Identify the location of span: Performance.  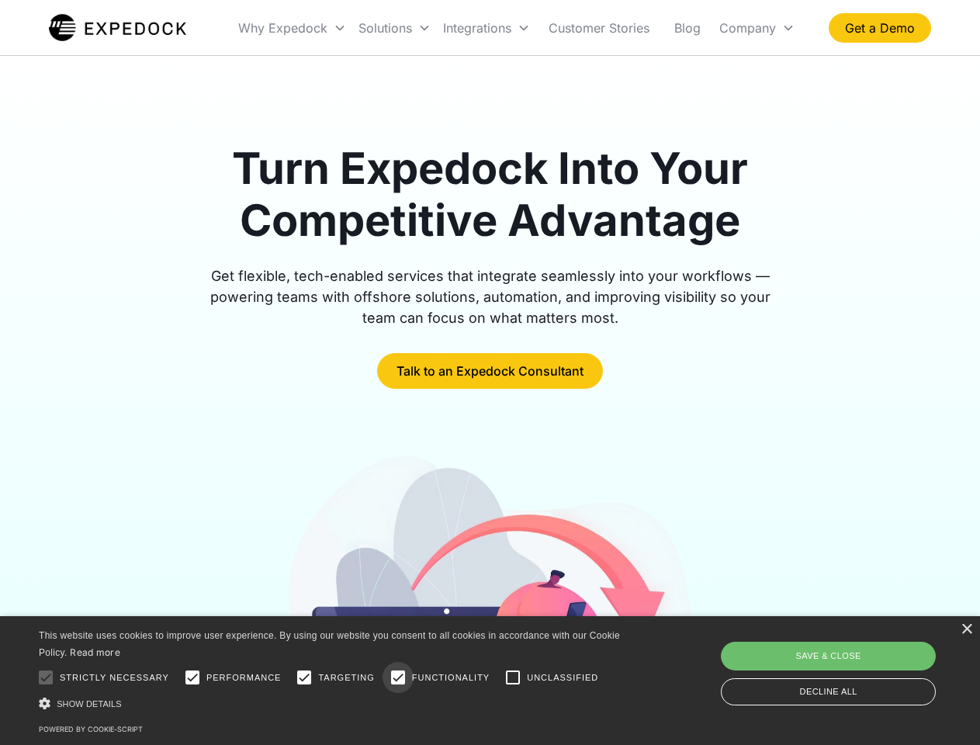
(244, 677).